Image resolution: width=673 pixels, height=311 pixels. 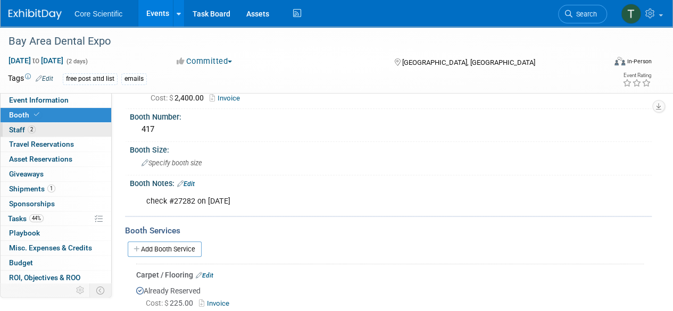 What do you see at coordinates (301, 42) in the screenshot?
I see `div: Bay Area Dental Expo` at bounding box center [301, 42].